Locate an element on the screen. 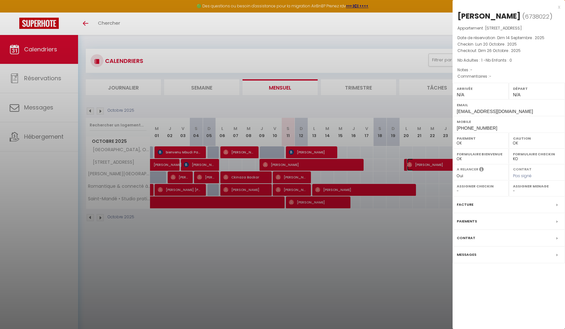  label: Assigner Menage is located at coordinates (537, 186).